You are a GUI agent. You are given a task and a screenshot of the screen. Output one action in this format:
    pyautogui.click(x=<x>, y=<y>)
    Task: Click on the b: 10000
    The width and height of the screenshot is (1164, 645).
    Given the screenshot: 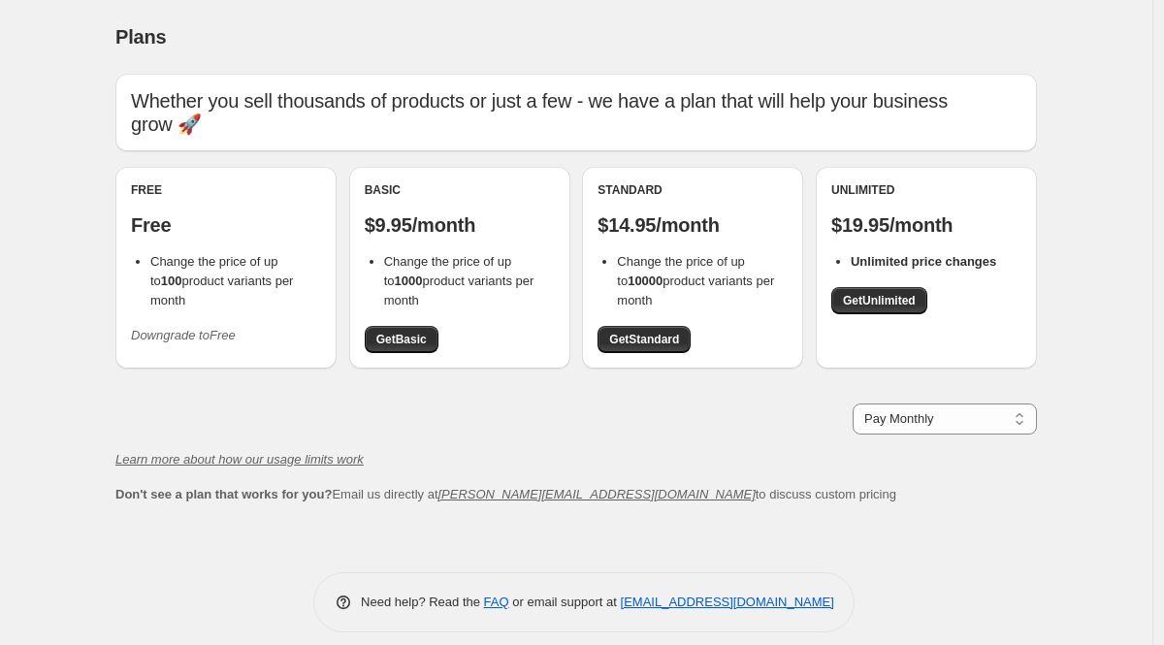 What is the action you would take?
    pyautogui.click(x=645, y=280)
    